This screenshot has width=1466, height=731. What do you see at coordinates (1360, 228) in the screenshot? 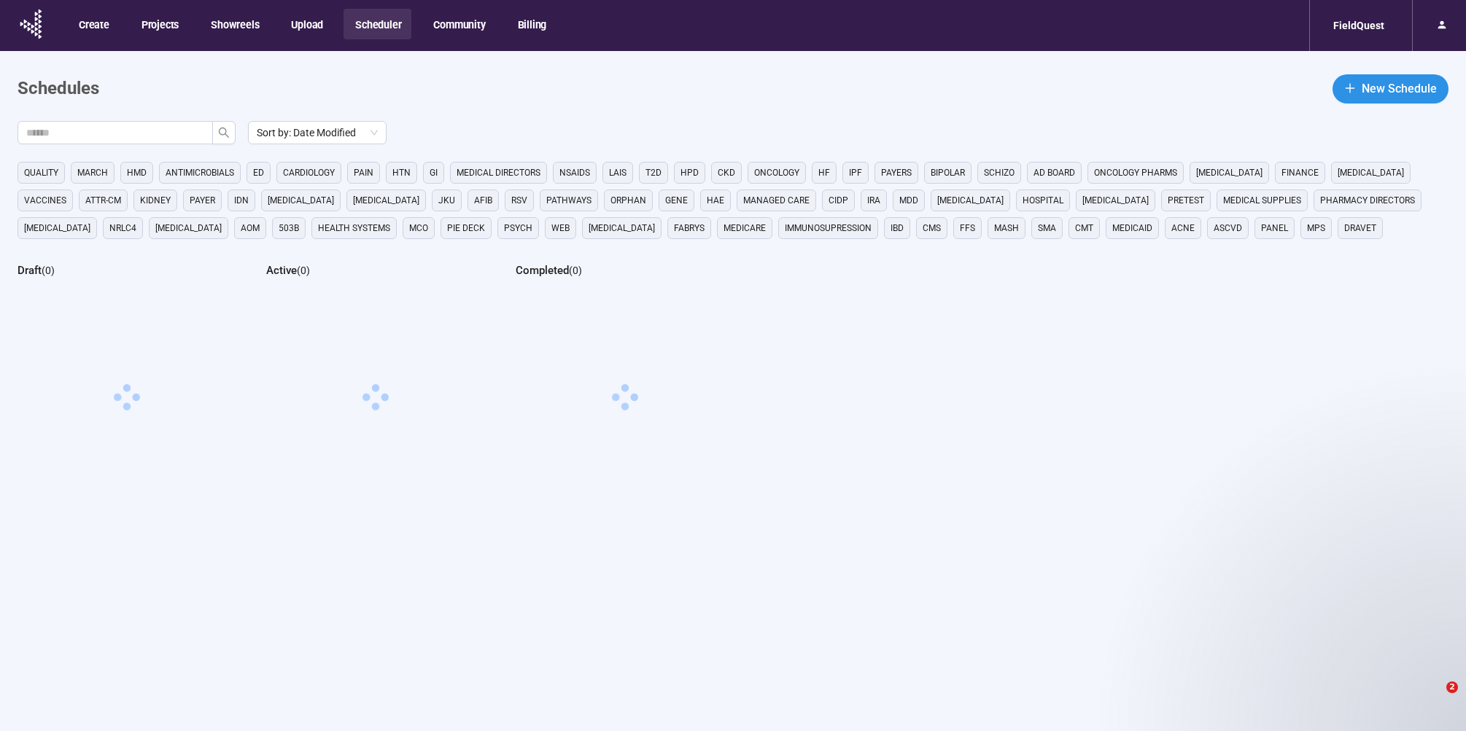
I see `span: dravet` at bounding box center [1360, 228].